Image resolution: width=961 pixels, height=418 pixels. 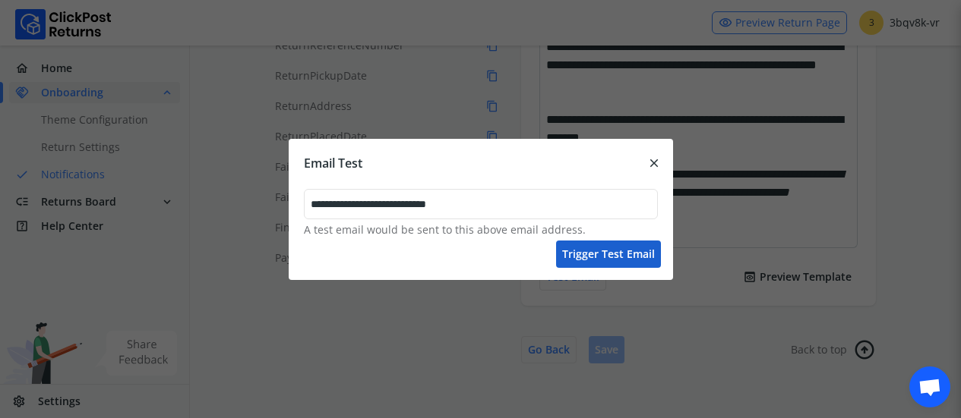 What do you see at coordinates (481, 230) in the screenshot?
I see `p: A test email would be sent to this above email address.` at bounding box center [481, 230].